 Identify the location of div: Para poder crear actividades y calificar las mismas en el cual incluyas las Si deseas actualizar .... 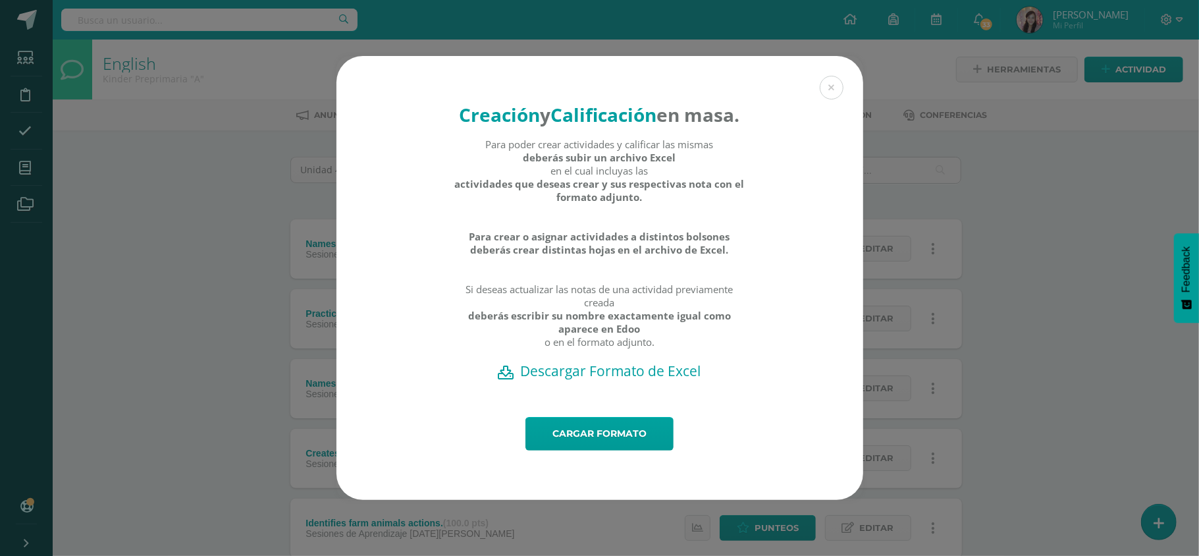
(599, 250).